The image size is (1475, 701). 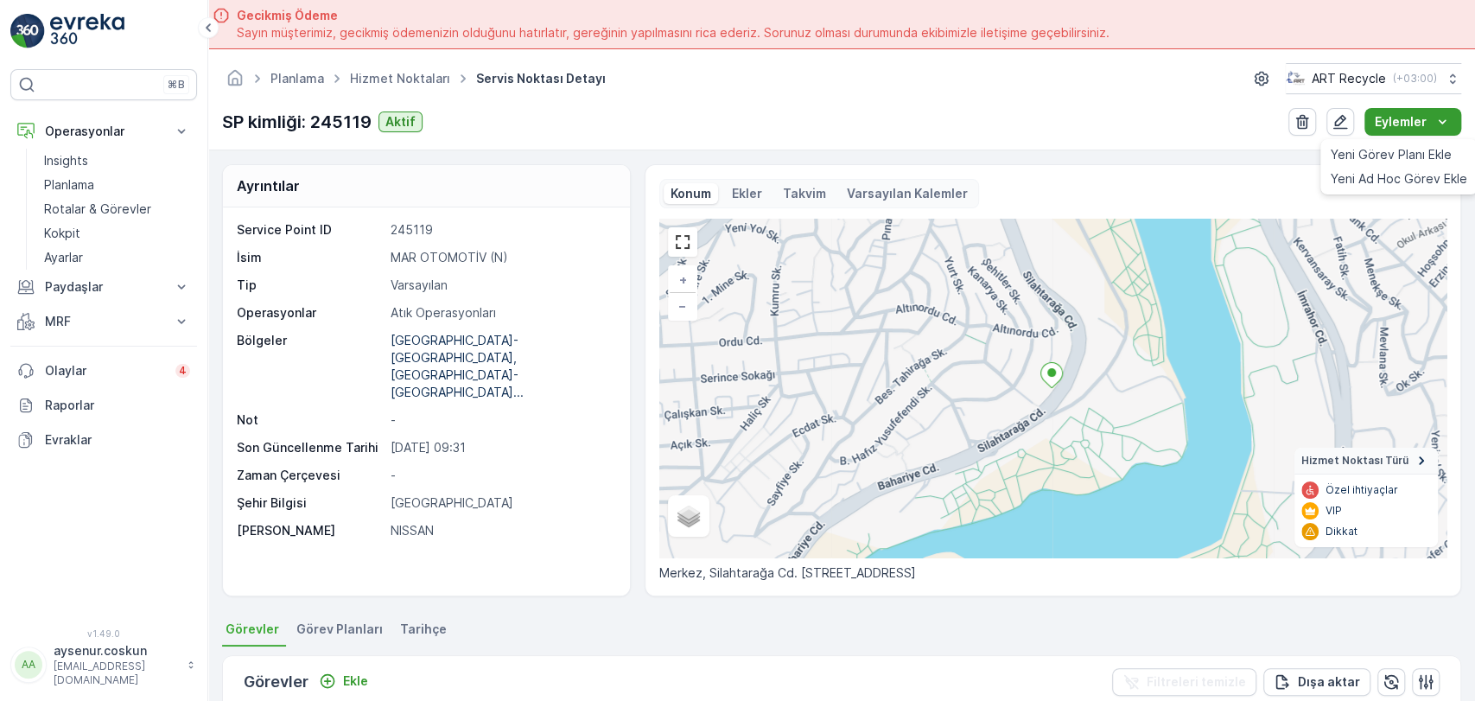 I want to click on p: ⌘B, so click(x=176, y=85).